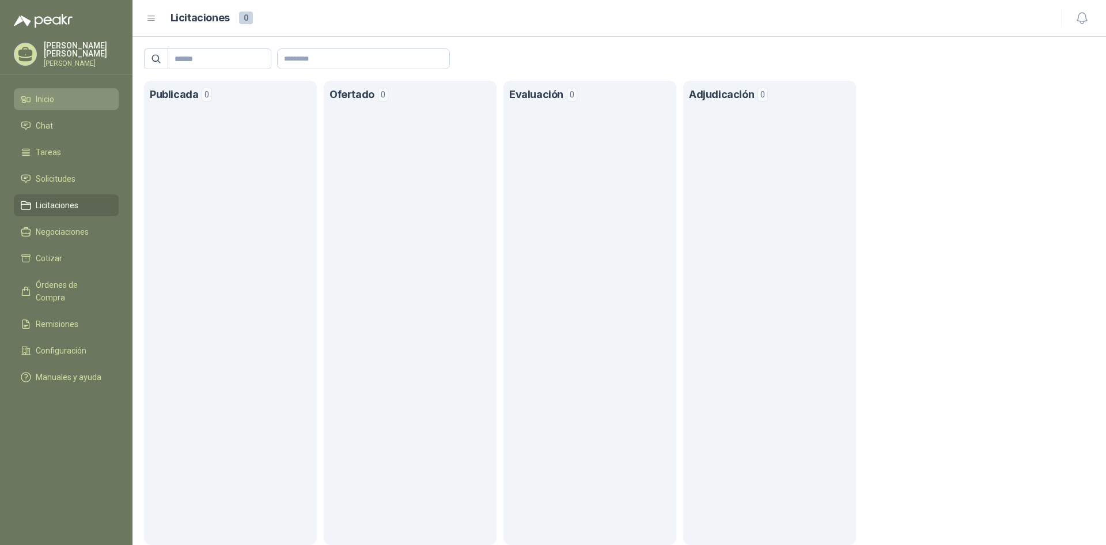 This screenshot has width=1106, height=545. Describe the element at coordinates (66, 258) in the screenshot. I see `a: Cotizar` at that location.